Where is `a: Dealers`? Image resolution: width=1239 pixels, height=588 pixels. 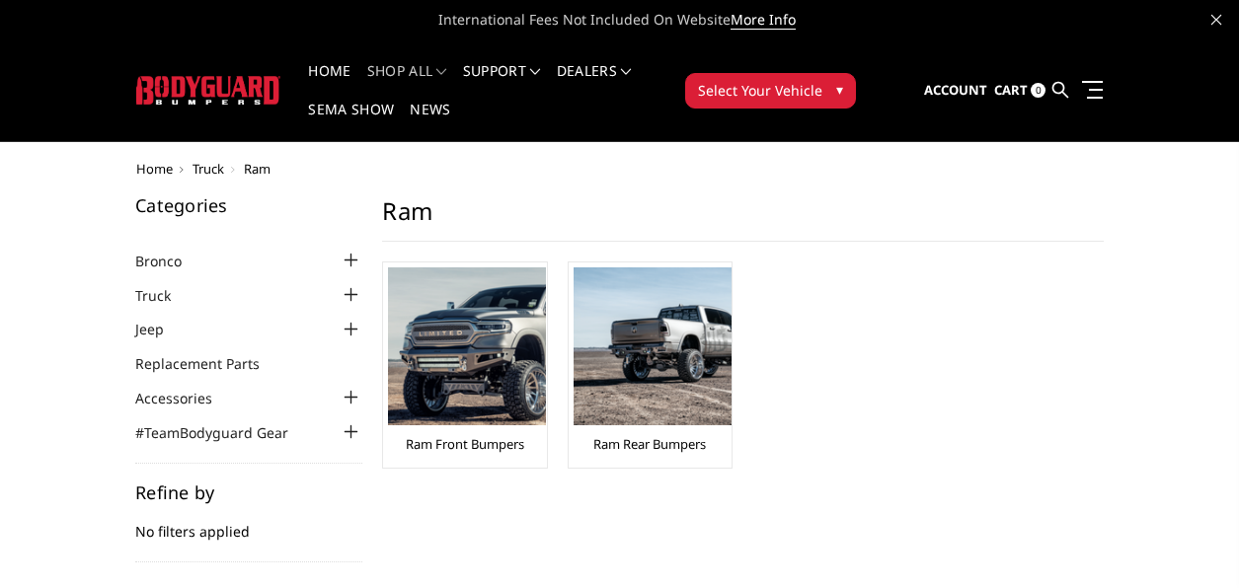
a: Dealers is located at coordinates (594, 83).